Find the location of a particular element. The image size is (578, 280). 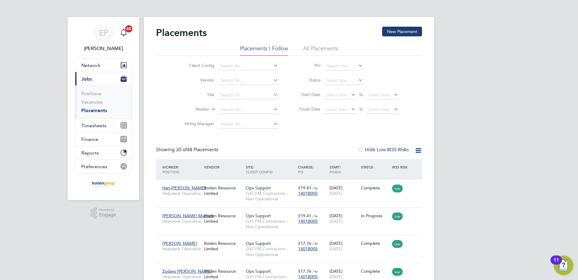

label: Site is located at coordinates (197, 94).